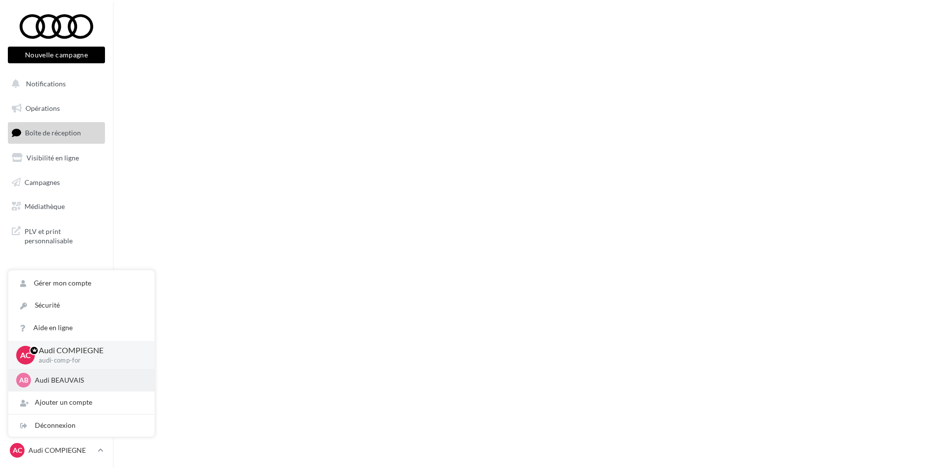 This screenshot has width=938, height=468. I want to click on span: AB, so click(24, 380).